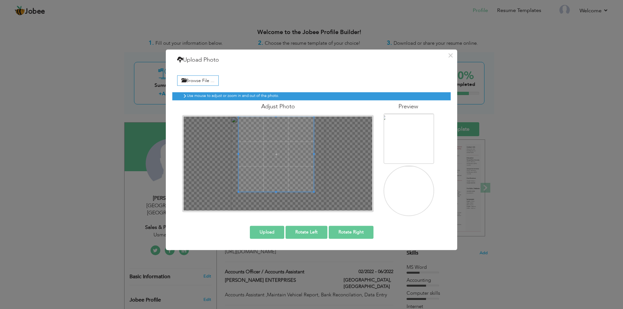 This screenshot has height=309, width=623. I want to click on h4: Adjust Photo, so click(278, 107).